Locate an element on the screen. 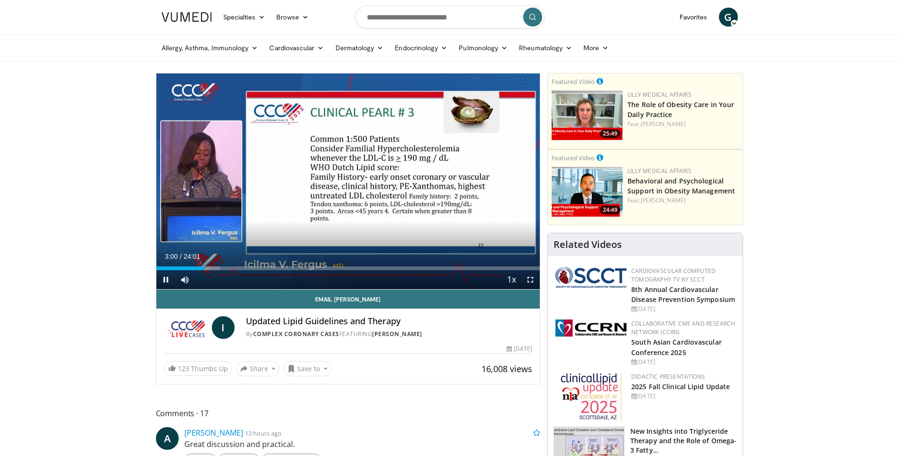  a: 2025 Fall Clinical Lipid Update is located at coordinates (681, 386).